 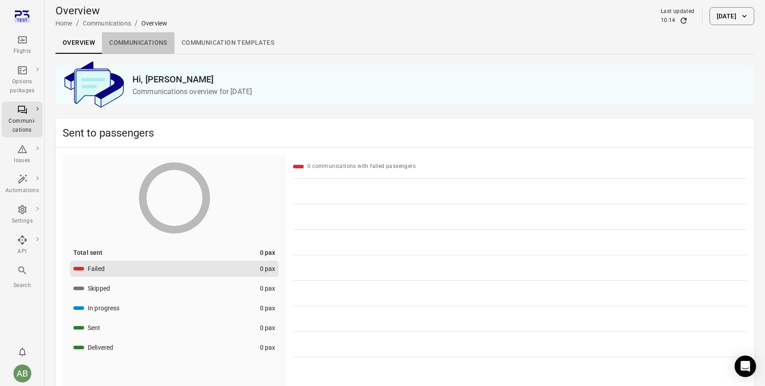 I want to click on div: API, so click(x=22, y=251).